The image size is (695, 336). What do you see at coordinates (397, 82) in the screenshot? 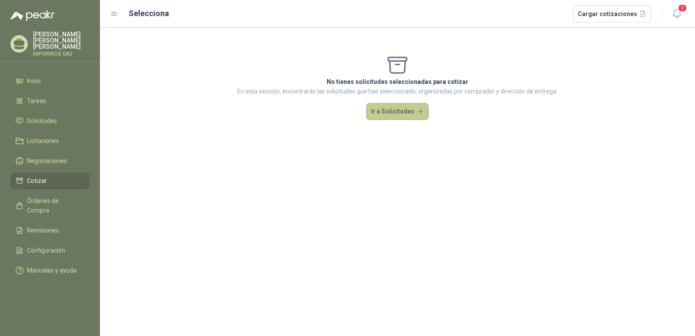
I see `p: No tienes solicitudes seleccionadas para cotizar` at bounding box center [397, 82].